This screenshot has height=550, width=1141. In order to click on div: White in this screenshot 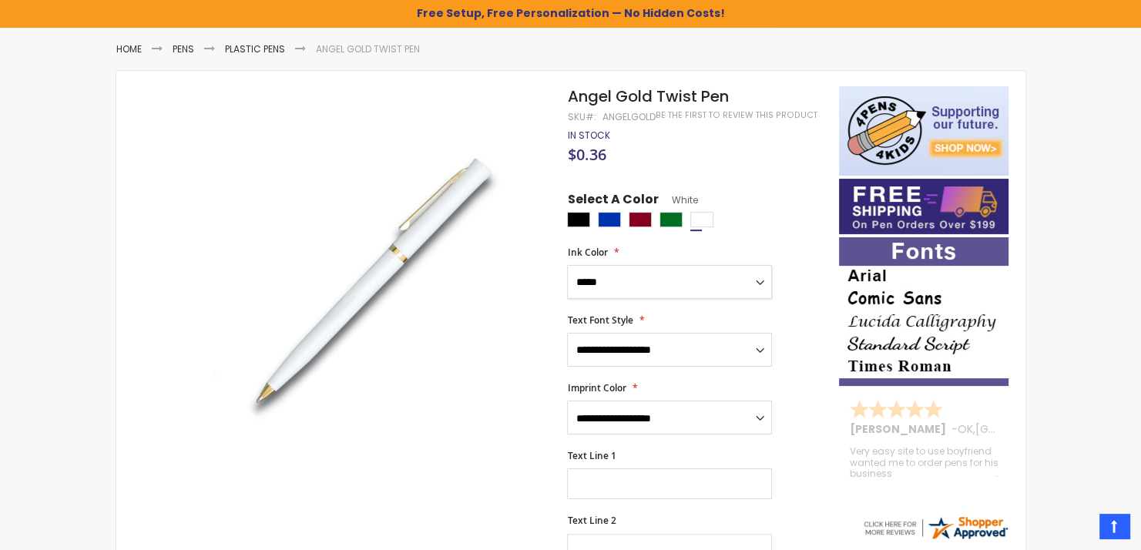, I will do `click(702, 219)`.